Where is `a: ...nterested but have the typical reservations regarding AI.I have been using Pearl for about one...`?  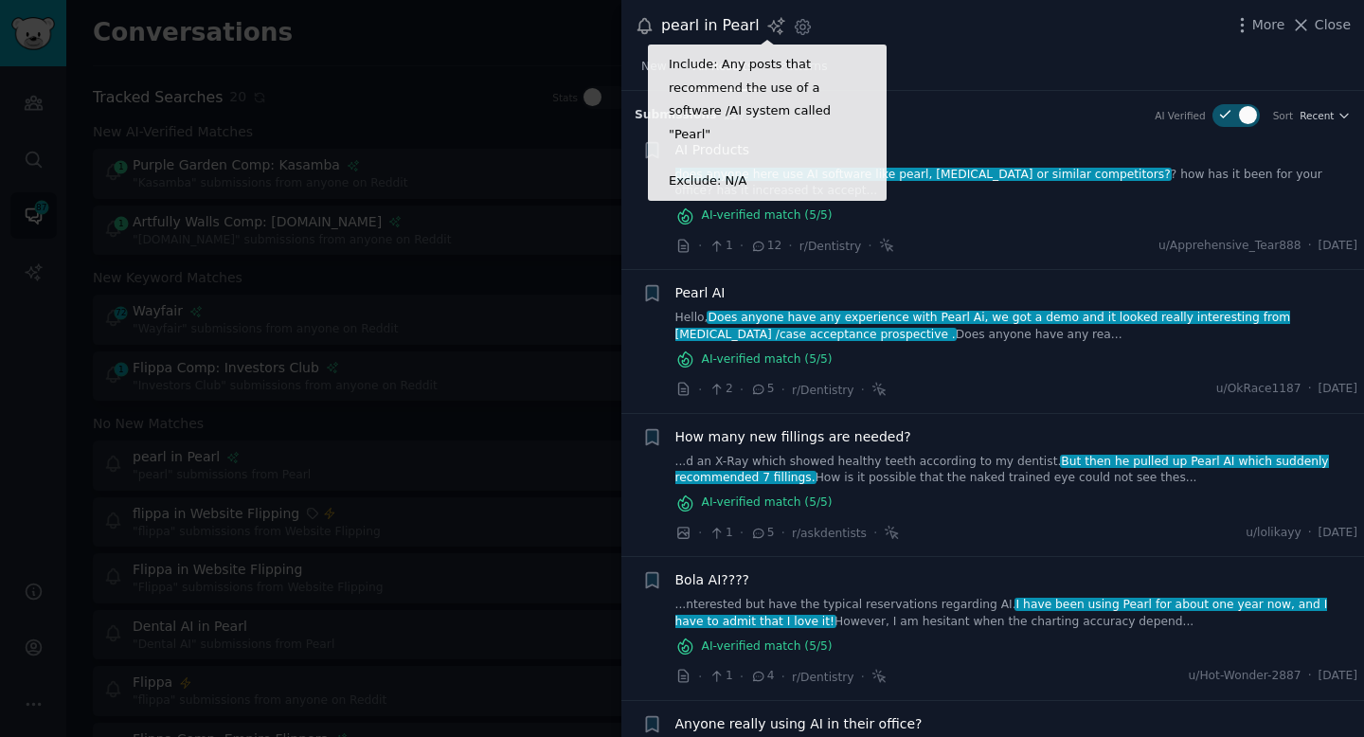
a: ...nterested but have the typical reservations regarding AI.I have been using Pearl for about one... is located at coordinates (1016, 613).